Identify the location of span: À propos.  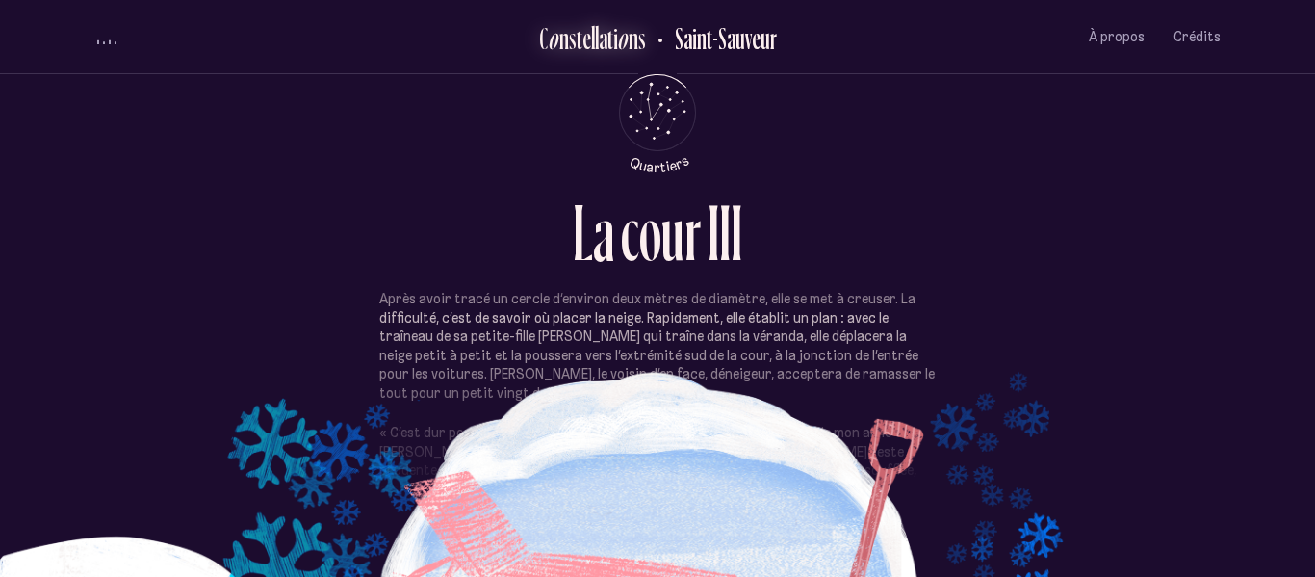
(1117, 37).